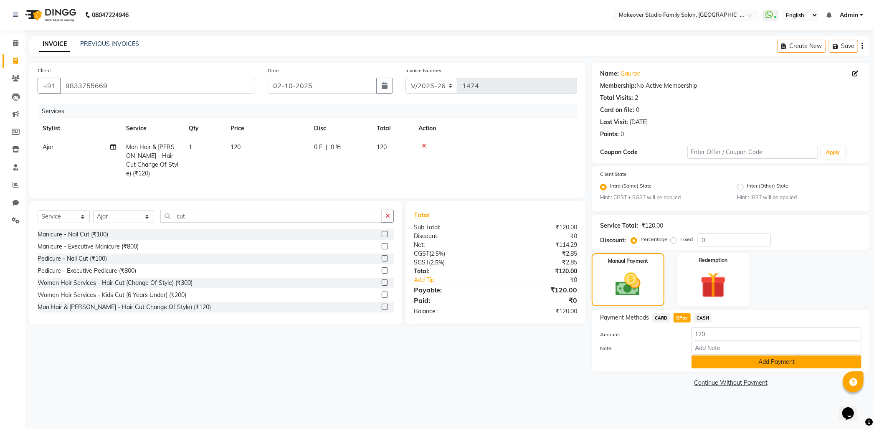  What do you see at coordinates (273, 71) in the screenshot?
I see `label: Date` at bounding box center [273, 71].